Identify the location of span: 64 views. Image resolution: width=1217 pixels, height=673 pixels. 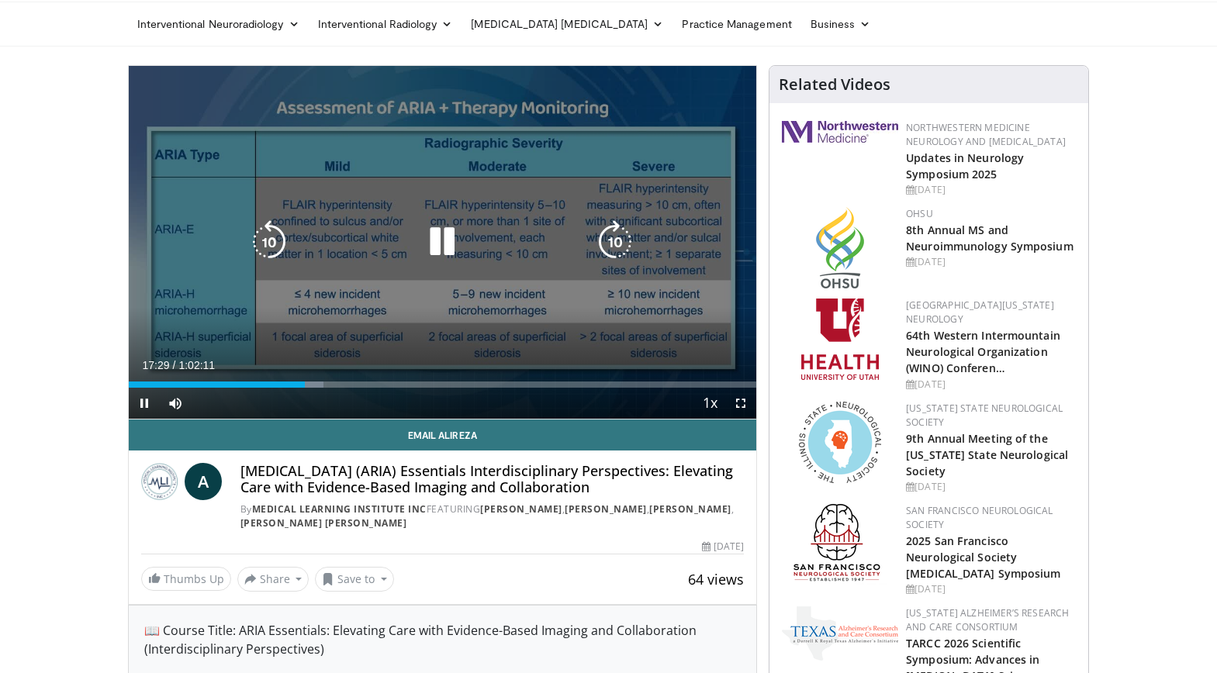
(716, 580).